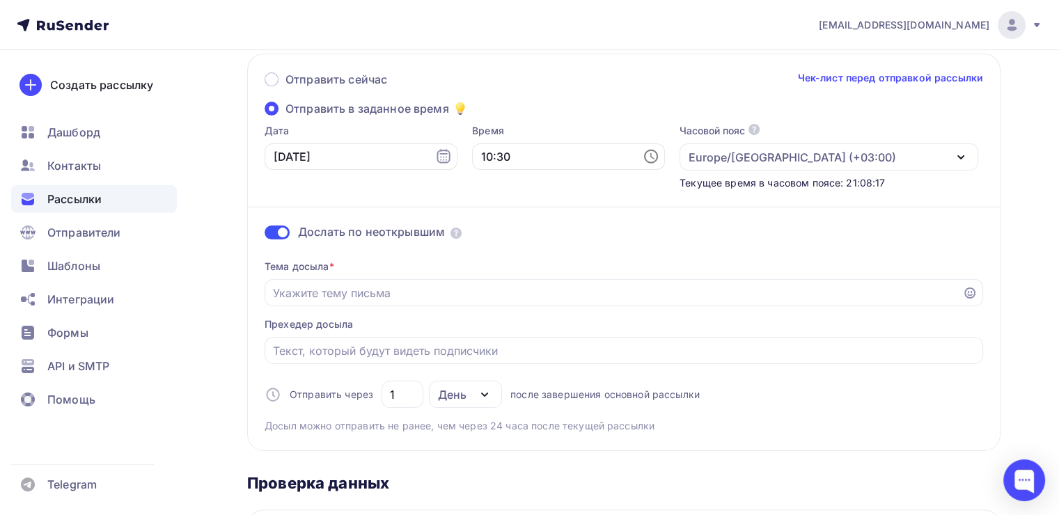  I want to click on span: Telegram, so click(72, 485).